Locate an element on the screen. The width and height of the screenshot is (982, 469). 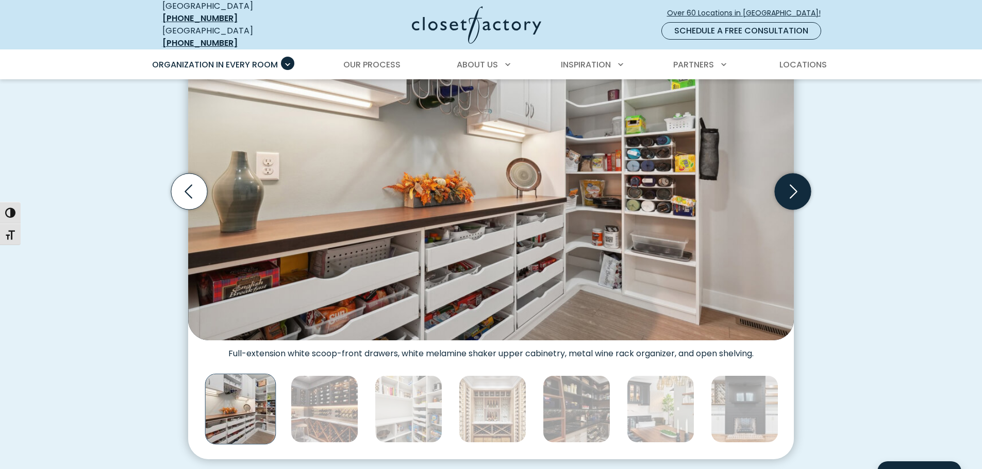
img: Premium wine cellar featuring wall-mounted bottle racks, central tasting area with glass shelving... is located at coordinates (492, 409).